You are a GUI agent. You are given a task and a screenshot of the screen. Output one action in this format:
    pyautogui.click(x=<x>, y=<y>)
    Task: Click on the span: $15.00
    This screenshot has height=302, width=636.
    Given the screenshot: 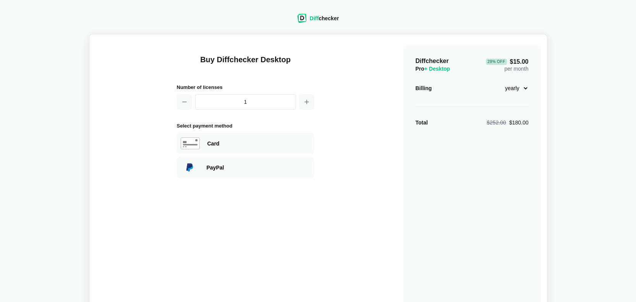 What is the action you would take?
    pyautogui.click(x=507, y=62)
    